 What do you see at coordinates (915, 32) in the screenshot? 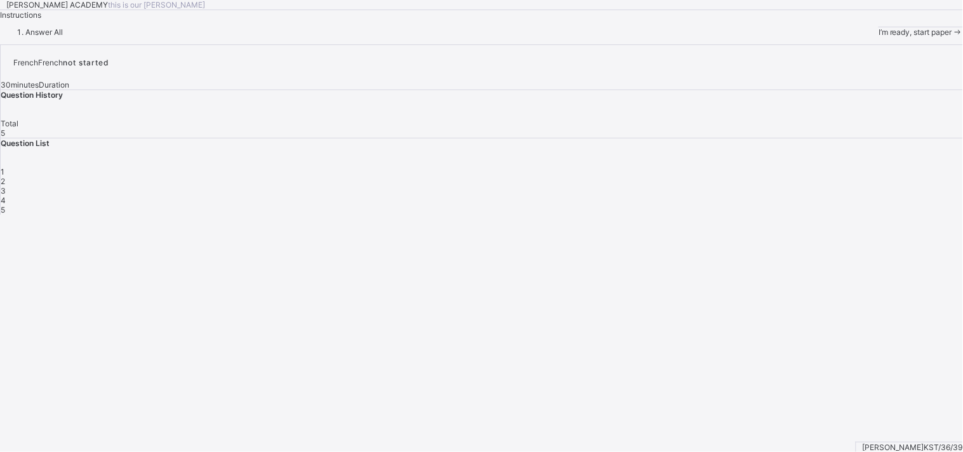
I see `span: I’m ready, start paper` at bounding box center [915, 32].